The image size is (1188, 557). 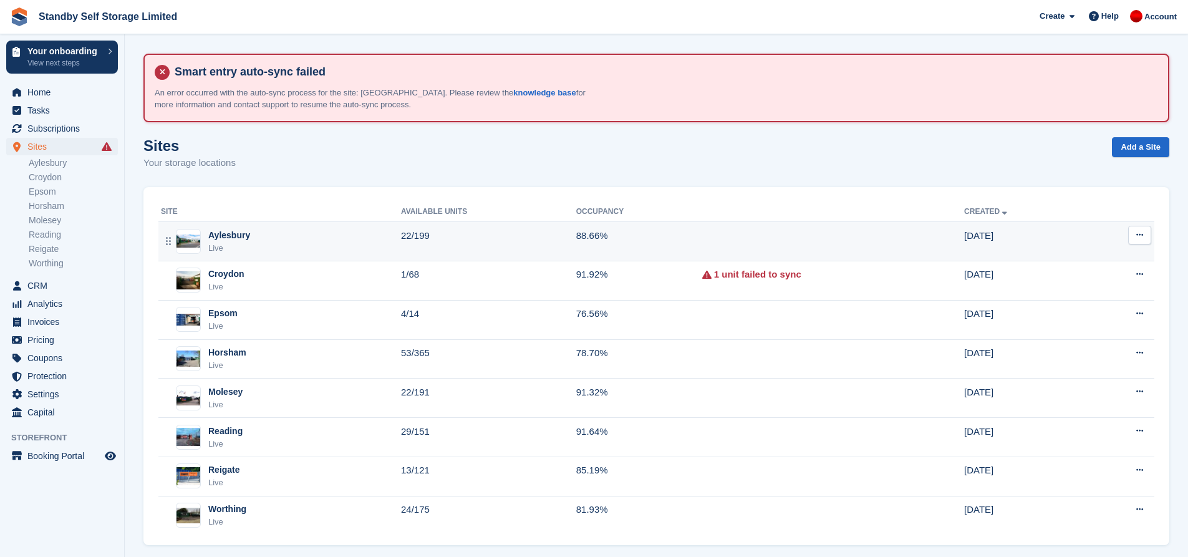 I want to click on span: Protection, so click(x=65, y=376).